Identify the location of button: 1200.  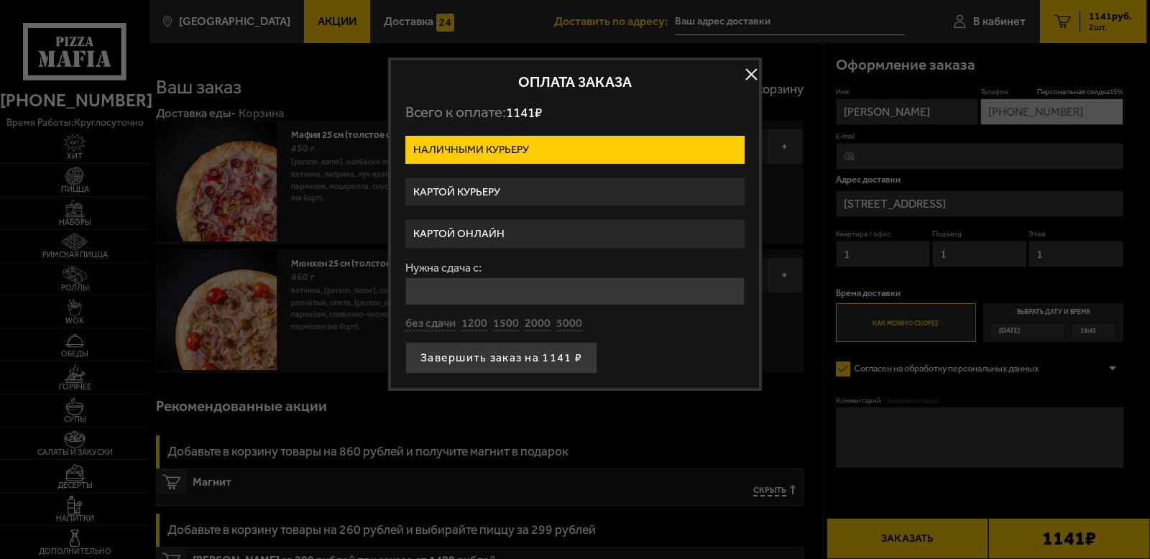
(475, 324).